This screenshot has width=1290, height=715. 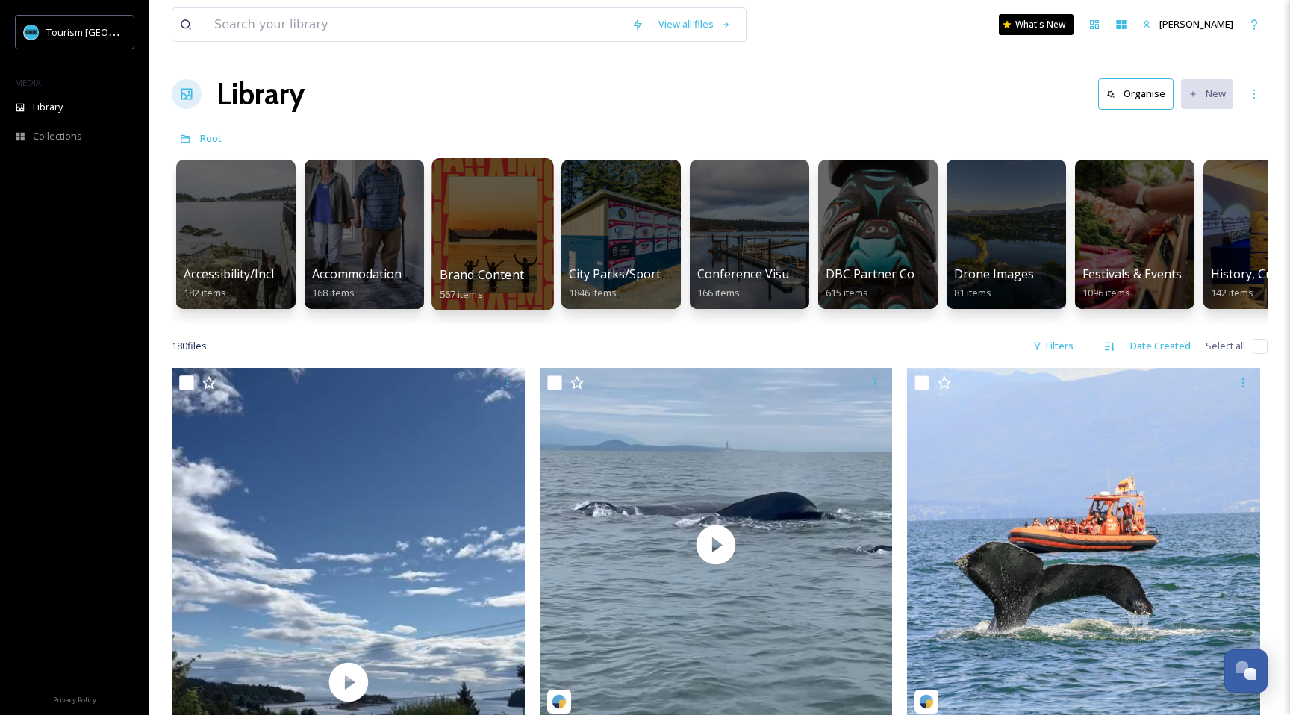 I want to click on a: Conference Visuals166 items, so click(x=751, y=283).